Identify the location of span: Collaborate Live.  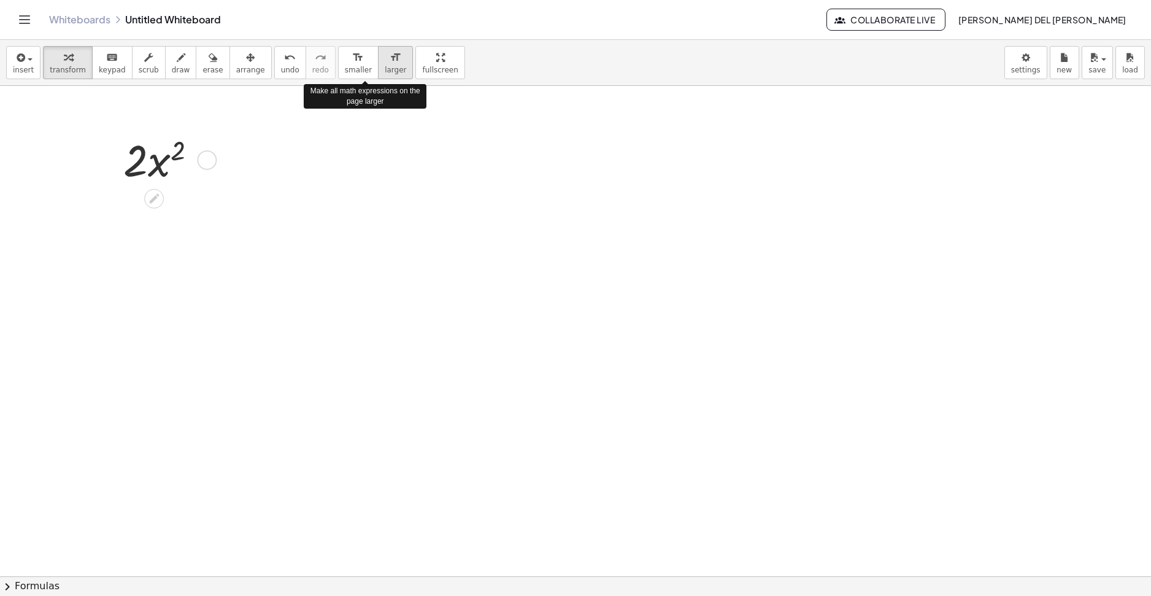
(886, 20).